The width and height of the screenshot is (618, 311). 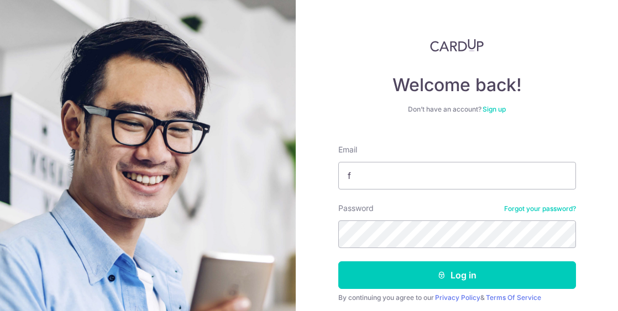 What do you see at coordinates (457, 45) in the screenshot?
I see `img: CardUp Logo` at bounding box center [457, 45].